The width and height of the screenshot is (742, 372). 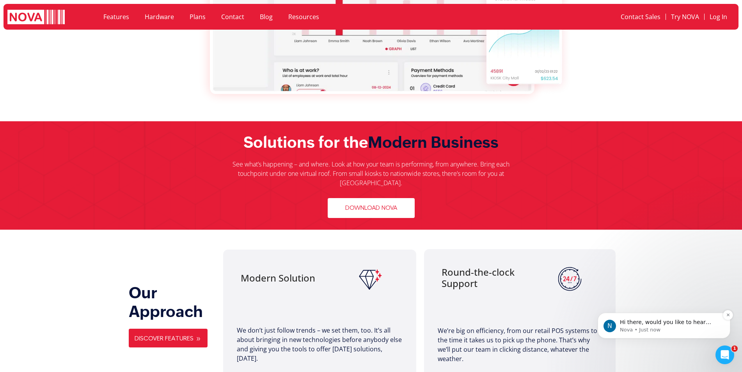 I want to click on a: Blog, so click(x=266, y=17).